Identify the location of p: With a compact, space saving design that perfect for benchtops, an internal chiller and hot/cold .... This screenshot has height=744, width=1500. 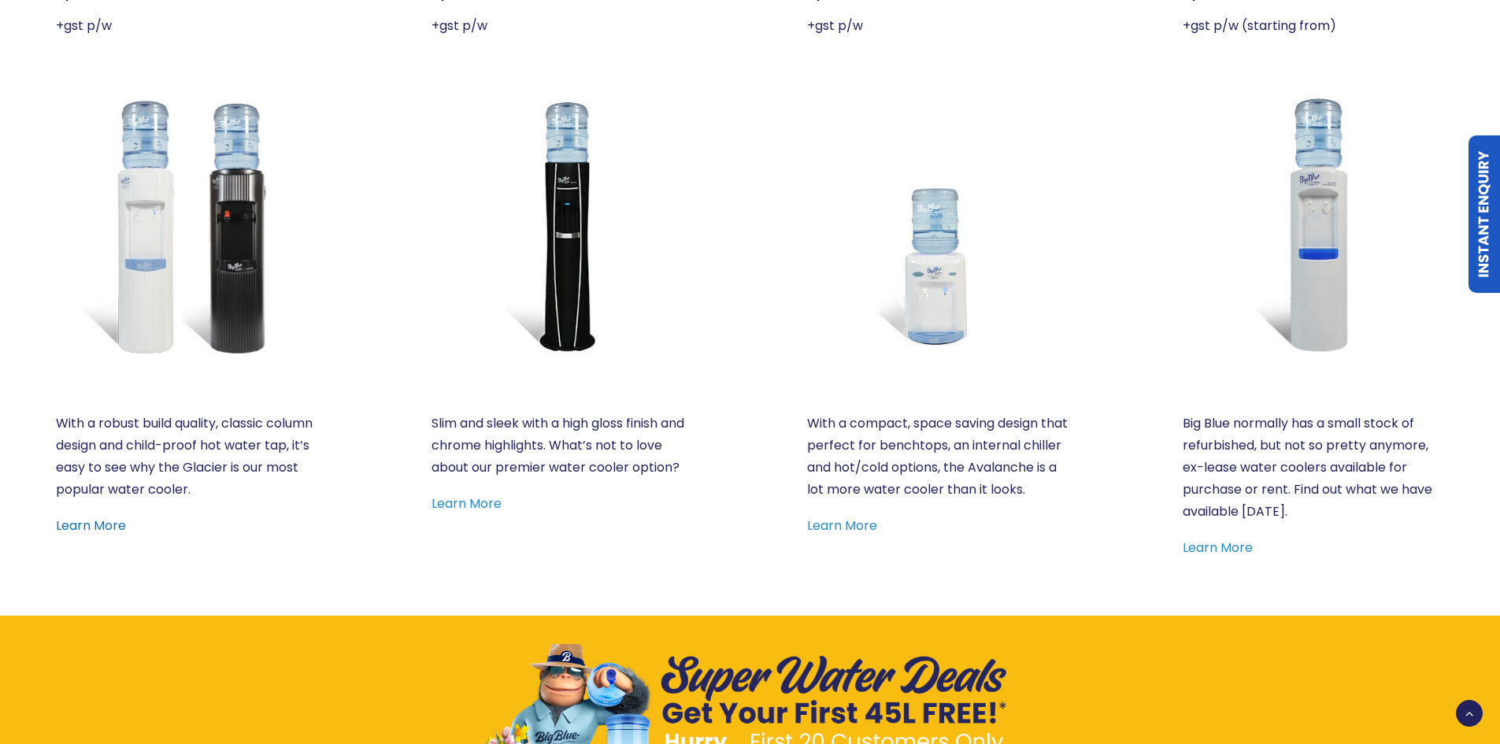
(938, 457).